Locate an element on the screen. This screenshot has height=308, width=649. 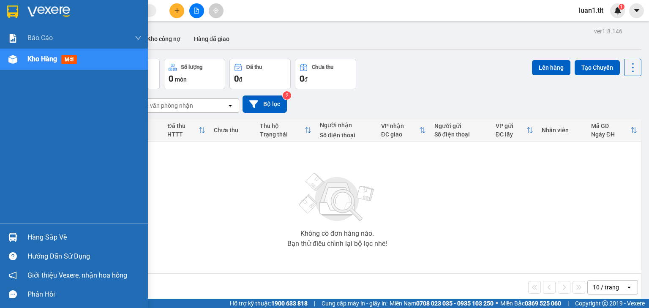
div: Hướng dẫn sử dụng is located at coordinates (85, 257).